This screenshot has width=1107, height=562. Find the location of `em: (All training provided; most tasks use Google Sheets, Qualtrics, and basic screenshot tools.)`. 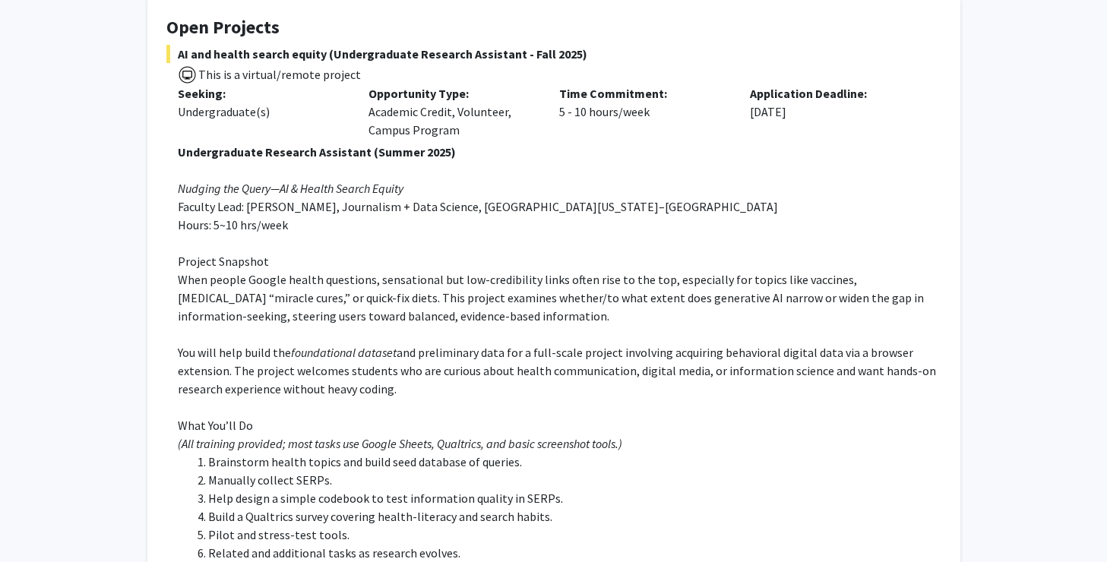

em: (All training provided; most tasks use Google Sheets, Qualtrics, and basic screenshot tools.) is located at coordinates (400, 444).